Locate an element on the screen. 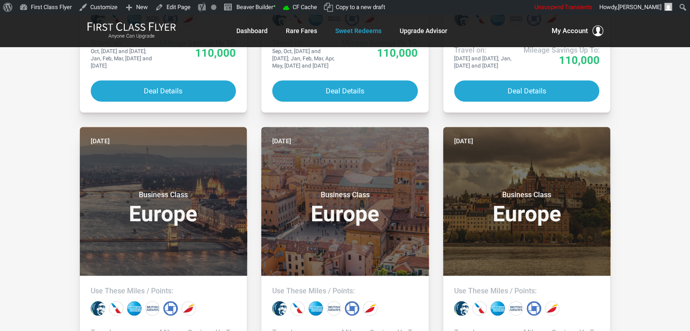 Image resolution: width=690 pixels, height=331 pixels. a: Dashboard is located at coordinates (252, 31).